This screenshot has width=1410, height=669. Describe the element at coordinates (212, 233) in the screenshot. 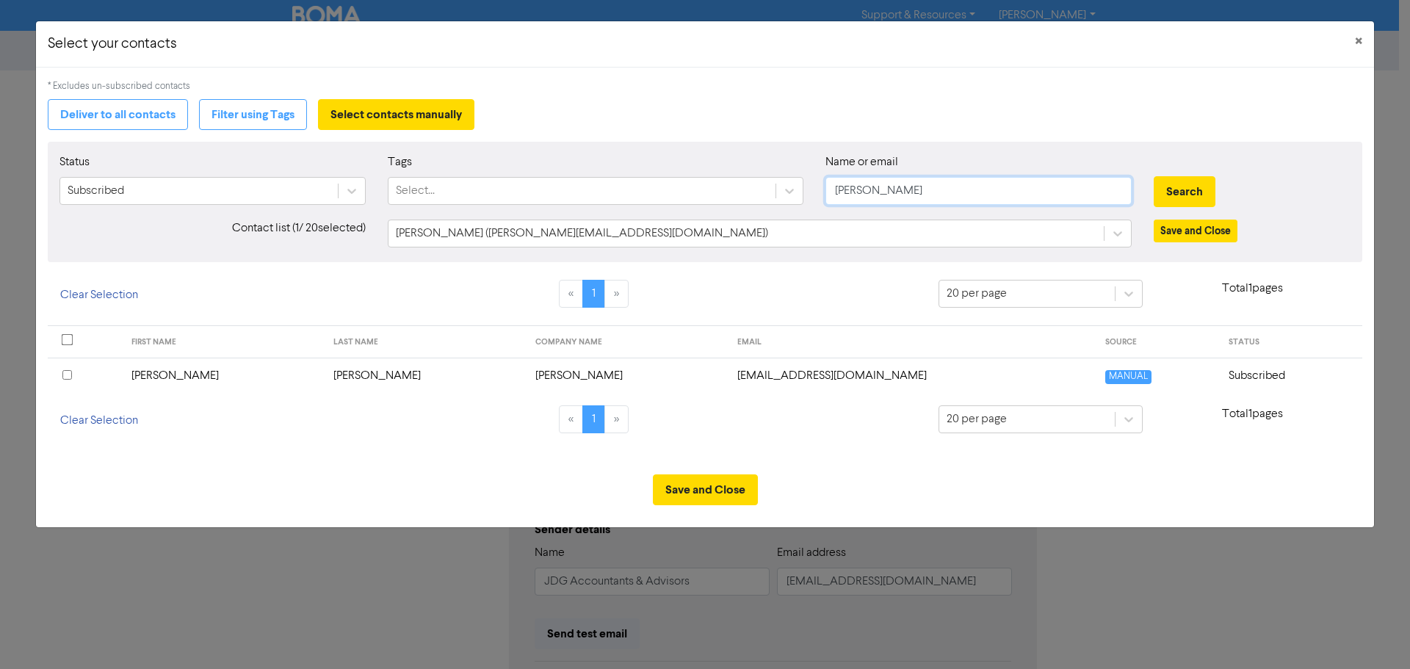

I see `div: Contact list ( 1 / 20 selected)` at that location.